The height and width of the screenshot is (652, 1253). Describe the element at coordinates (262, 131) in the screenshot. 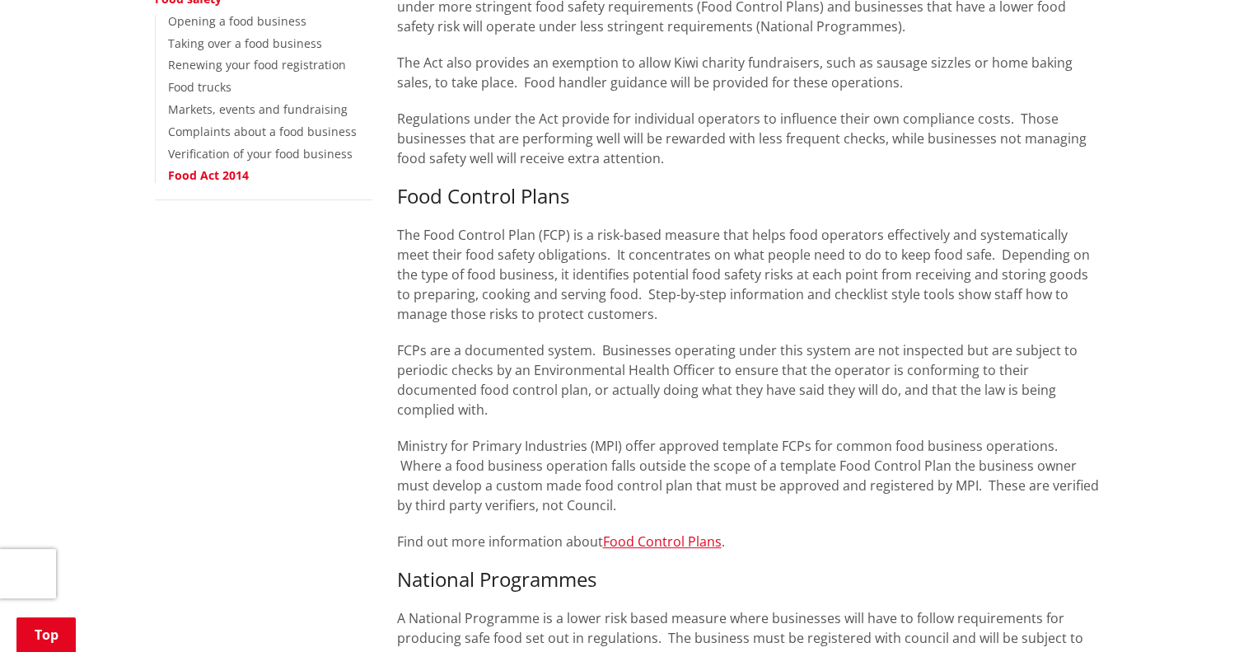

I see `a: Complaints about a food business` at that location.